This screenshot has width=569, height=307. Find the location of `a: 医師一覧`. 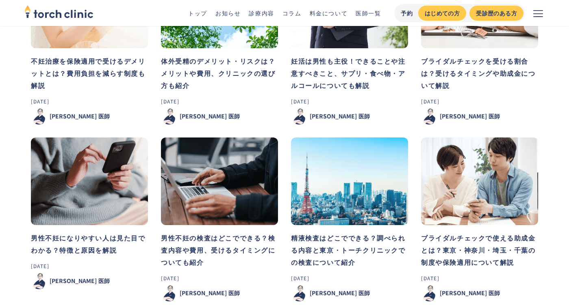

a: 医師一覧 is located at coordinates (368, 13).